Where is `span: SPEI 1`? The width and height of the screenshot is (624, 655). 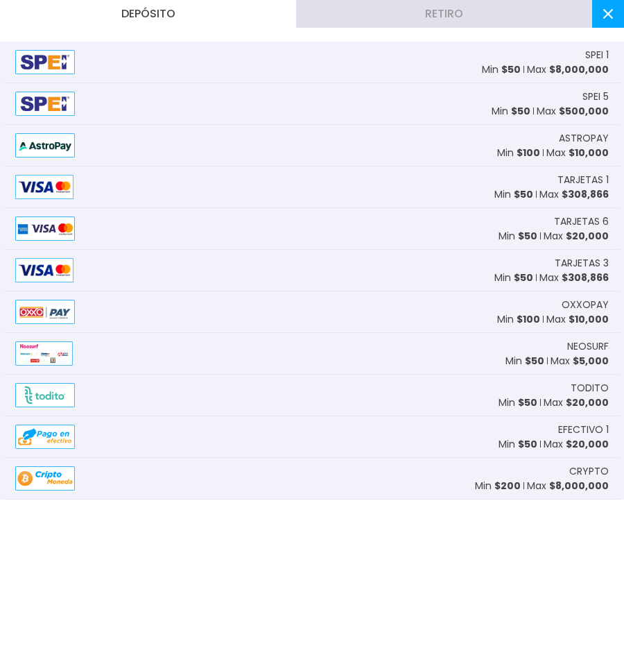
span: SPEI 1 is located at coordinates (597, 55).